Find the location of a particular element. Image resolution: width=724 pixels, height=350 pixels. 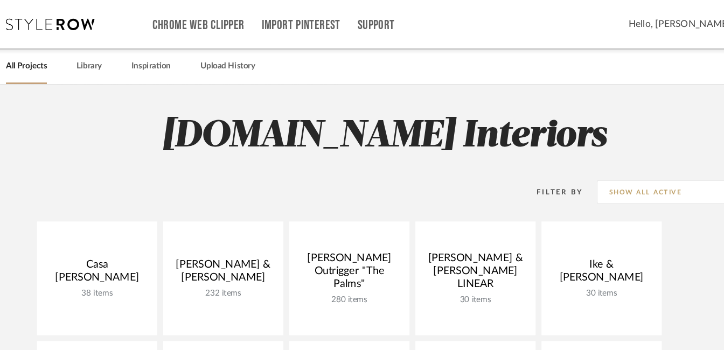

div: 280 items is located at coordinates (330, 274).